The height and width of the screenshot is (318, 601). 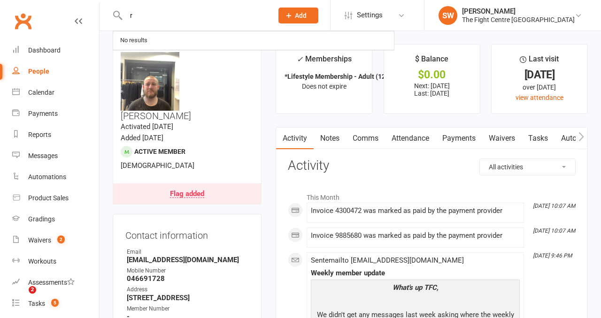 I want to click on button: Add, so click(x=298, y=15).